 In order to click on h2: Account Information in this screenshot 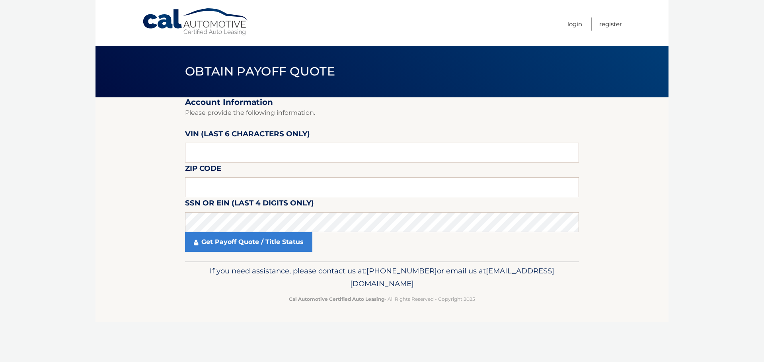, I will do `click(382, 102)`.